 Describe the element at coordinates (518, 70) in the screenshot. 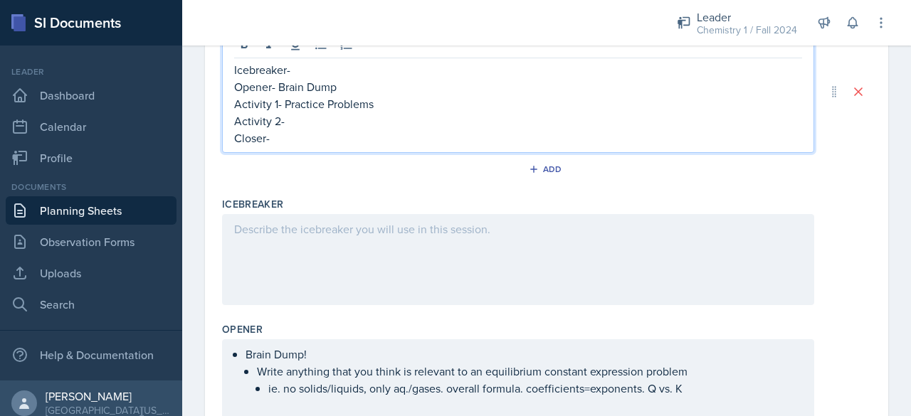

I see `p: Icebreaker-` at that location.